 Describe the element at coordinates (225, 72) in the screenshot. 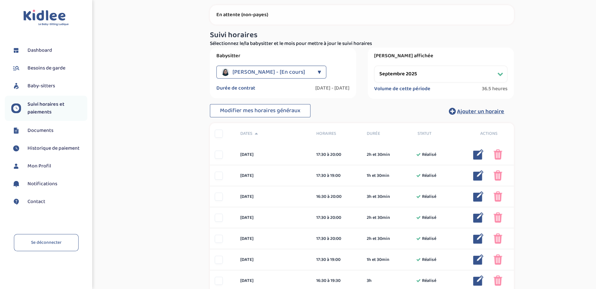

I see `img: avatar_shafiq-malaika_2025_07_18_13_20_53.png` at that location.